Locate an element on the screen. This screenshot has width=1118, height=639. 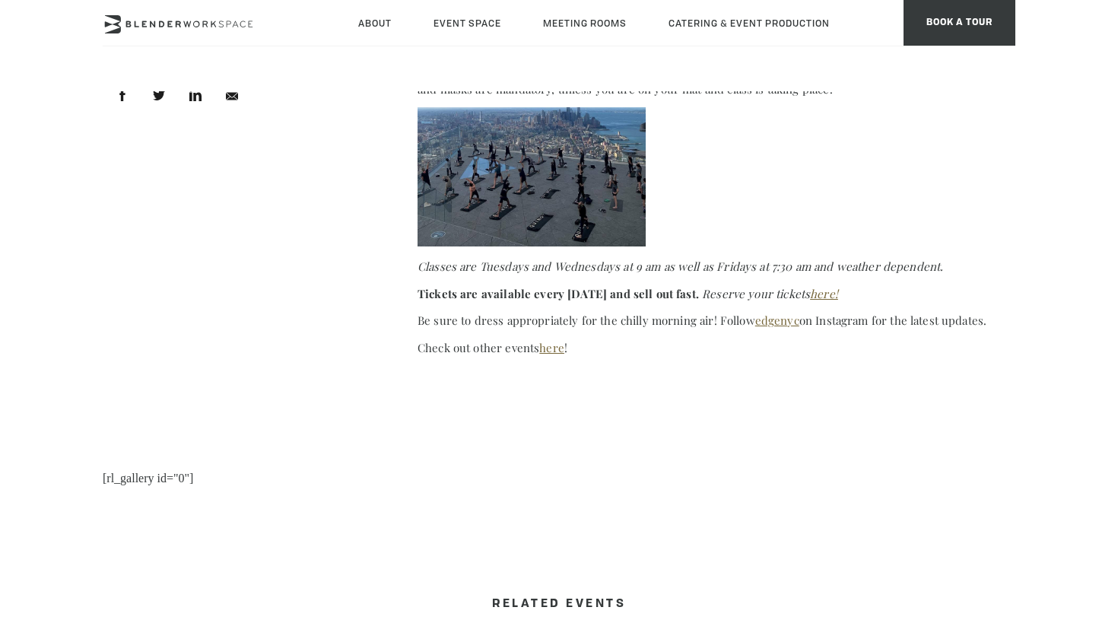
a: here! is located at coordinates (823, 293).